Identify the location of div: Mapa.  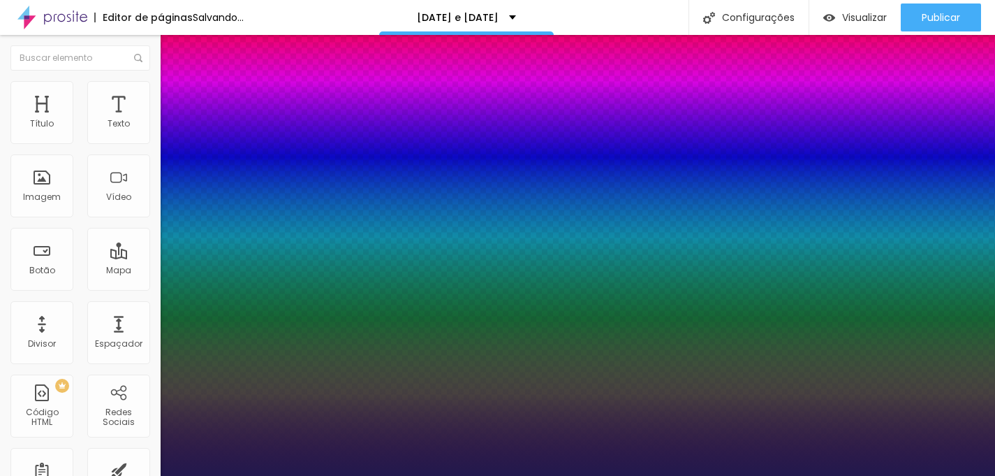
(119, 270).